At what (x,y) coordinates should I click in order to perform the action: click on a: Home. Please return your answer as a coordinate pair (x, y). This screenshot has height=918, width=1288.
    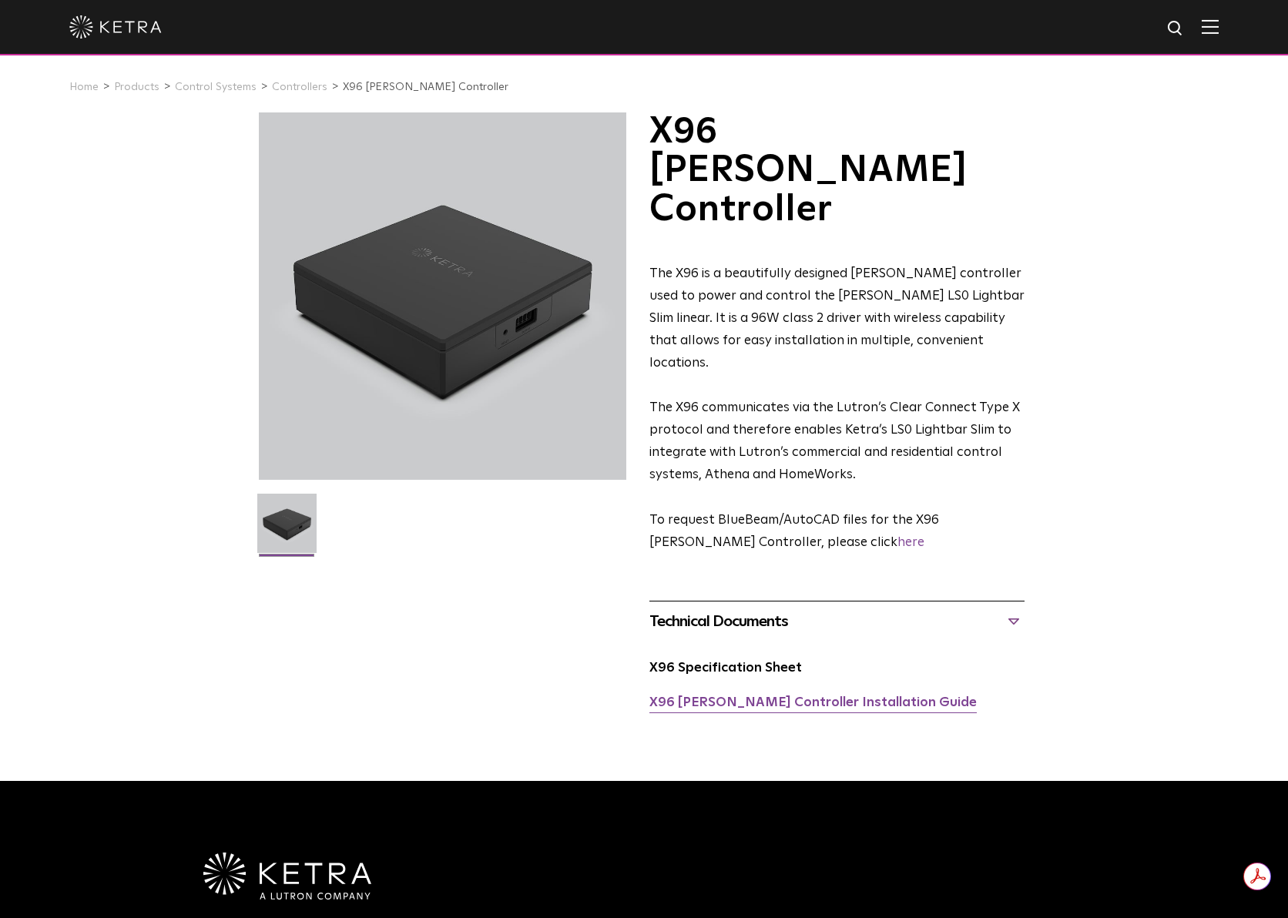
    Looking at the image, I should click on (84, 87).